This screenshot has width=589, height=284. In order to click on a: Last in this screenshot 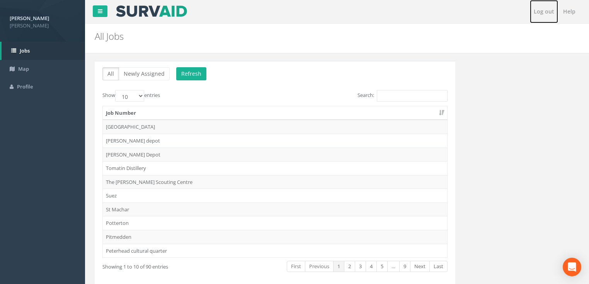, I will do `click(439, 266)`.